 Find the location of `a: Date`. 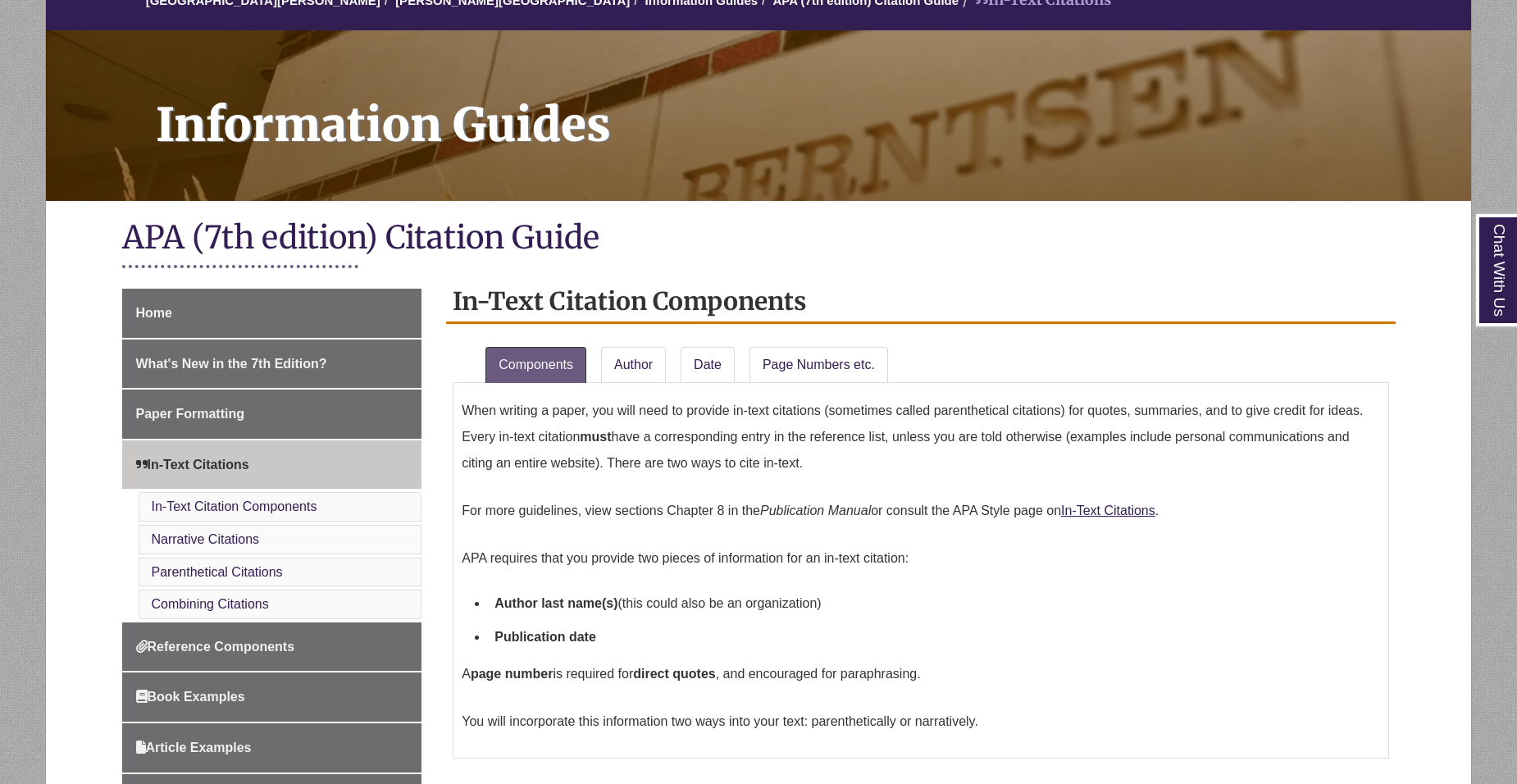

a: Date is located at coordinates (708, 365).